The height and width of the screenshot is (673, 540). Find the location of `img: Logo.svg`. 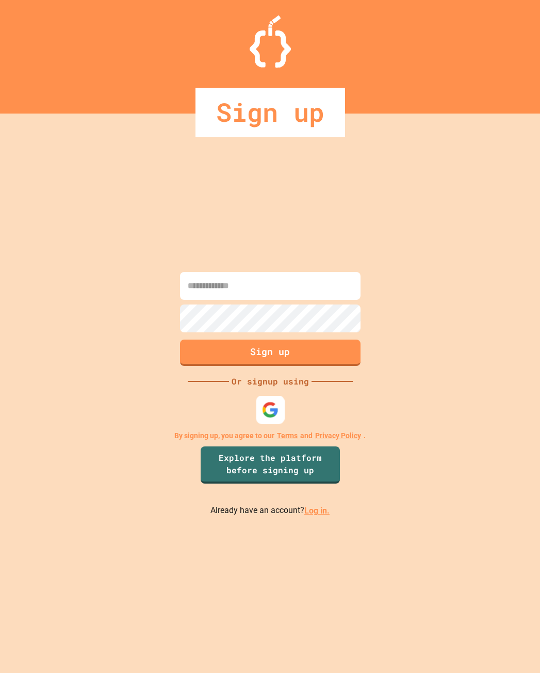

img: Logo.svg is located at coordinates (270, 41).